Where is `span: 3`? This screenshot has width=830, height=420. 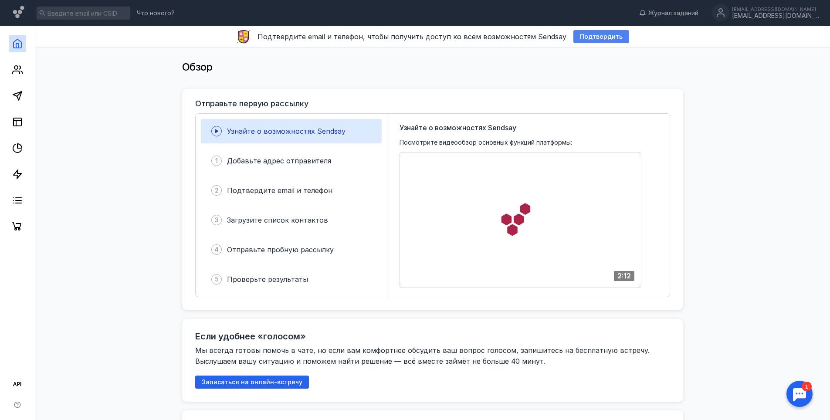 span: 3 is located at coordinates (217, 220).